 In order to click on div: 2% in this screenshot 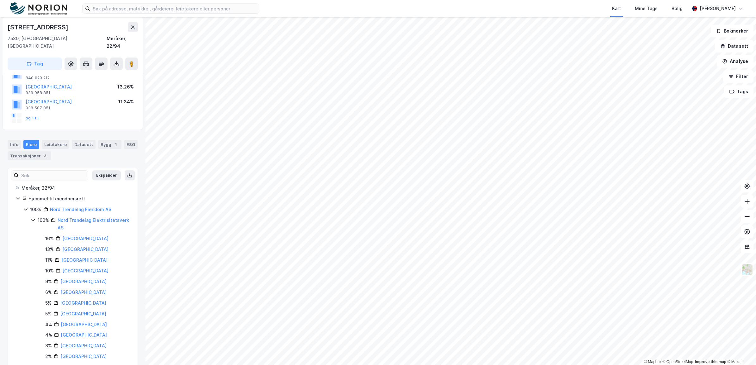, I will do `click(48, 357)`.